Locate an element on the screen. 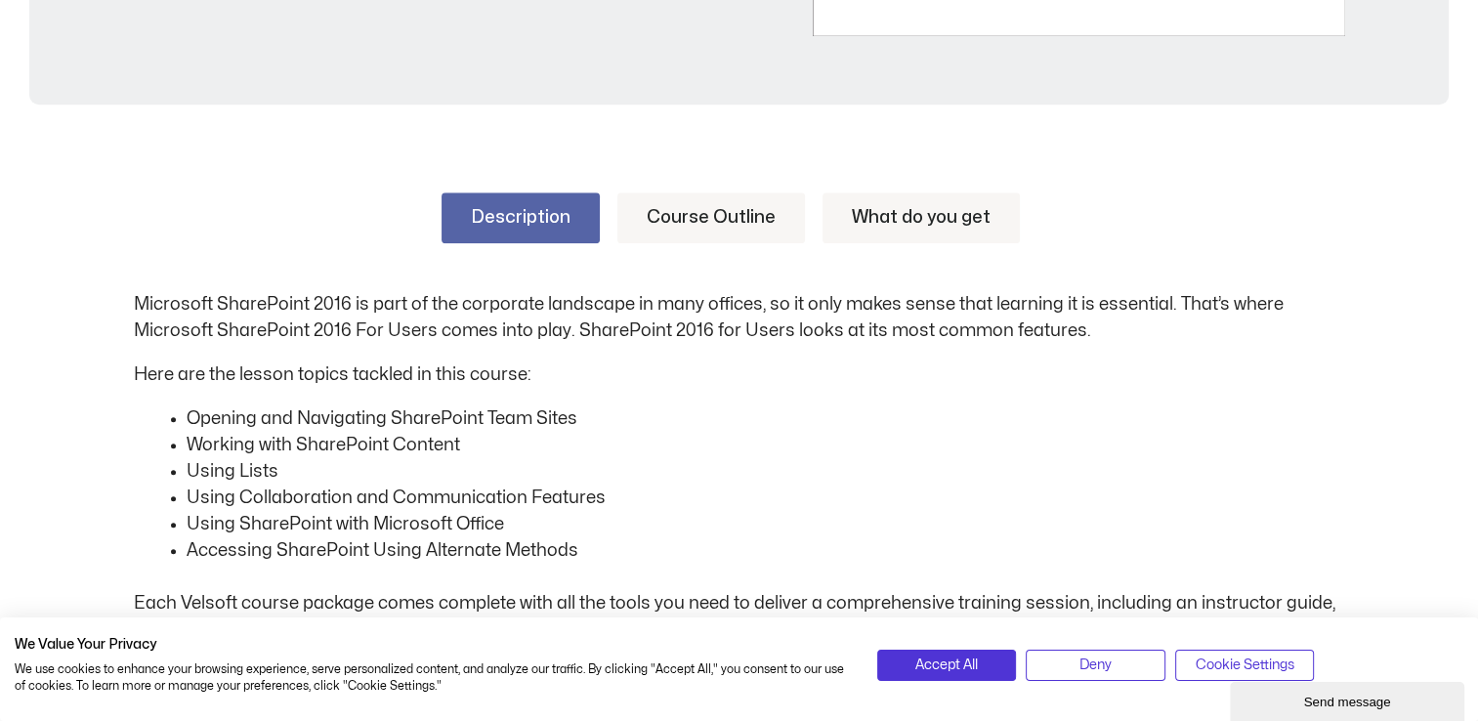  li: Opening and Navigating SharePoint Team Sites is located at coordinates (766, 418).